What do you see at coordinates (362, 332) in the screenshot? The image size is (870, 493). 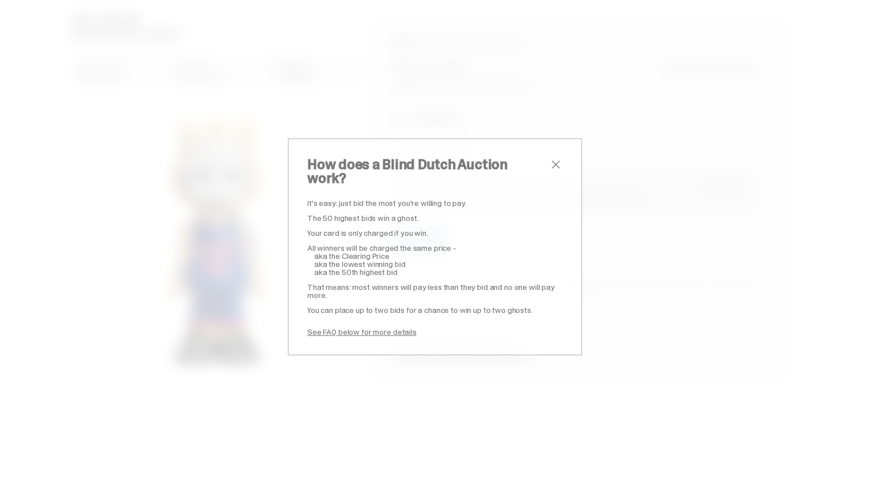 I see `a: See FAQ below for more details` at bounding box center [362, 332].